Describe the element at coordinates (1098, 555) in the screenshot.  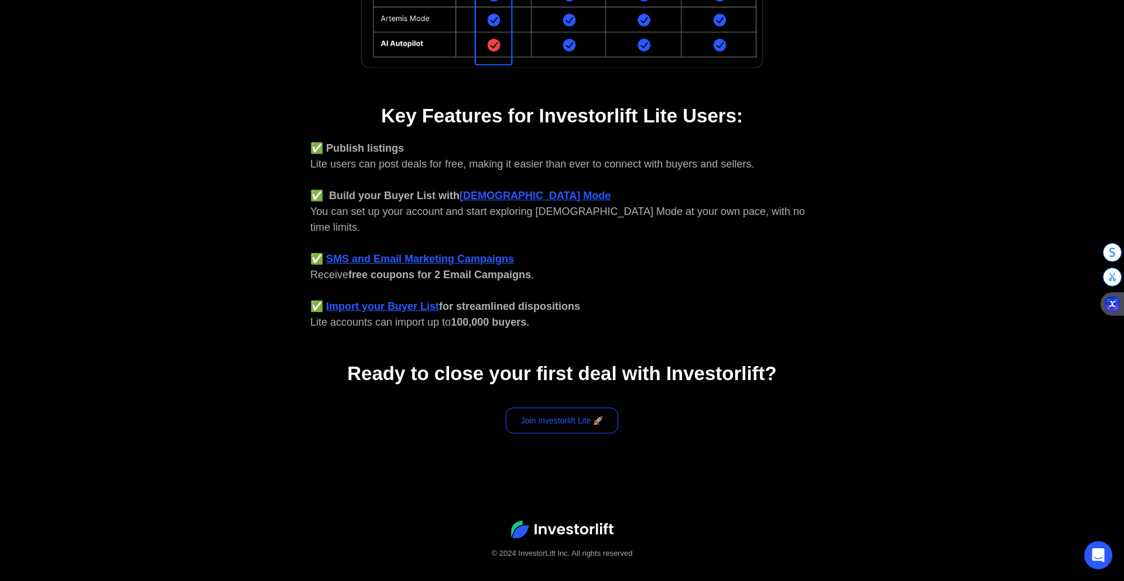
I see `div: Open Intercom Messenger` at that location.